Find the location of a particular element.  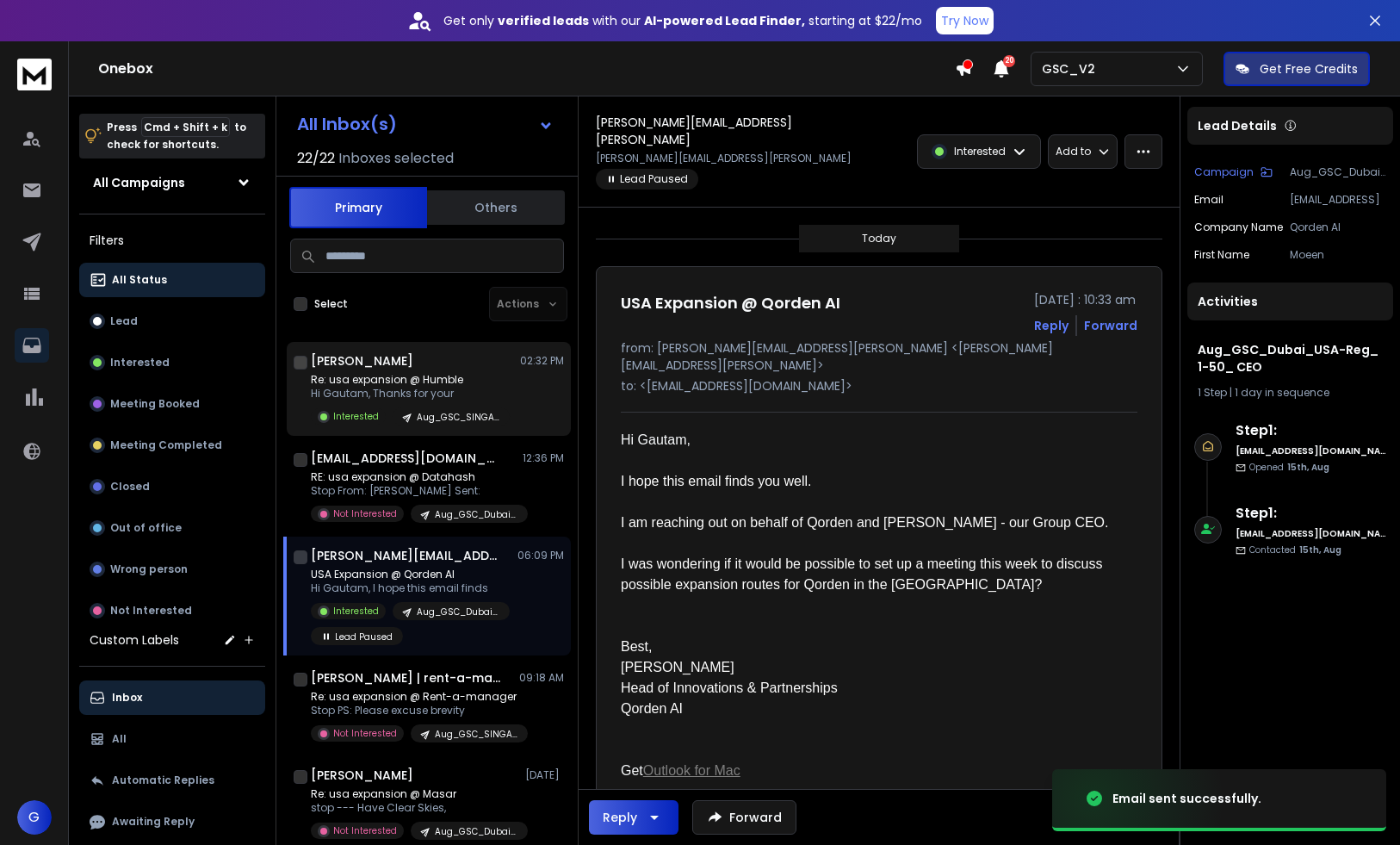

p: Awaiting Reply is located at coordinates (153, 821).